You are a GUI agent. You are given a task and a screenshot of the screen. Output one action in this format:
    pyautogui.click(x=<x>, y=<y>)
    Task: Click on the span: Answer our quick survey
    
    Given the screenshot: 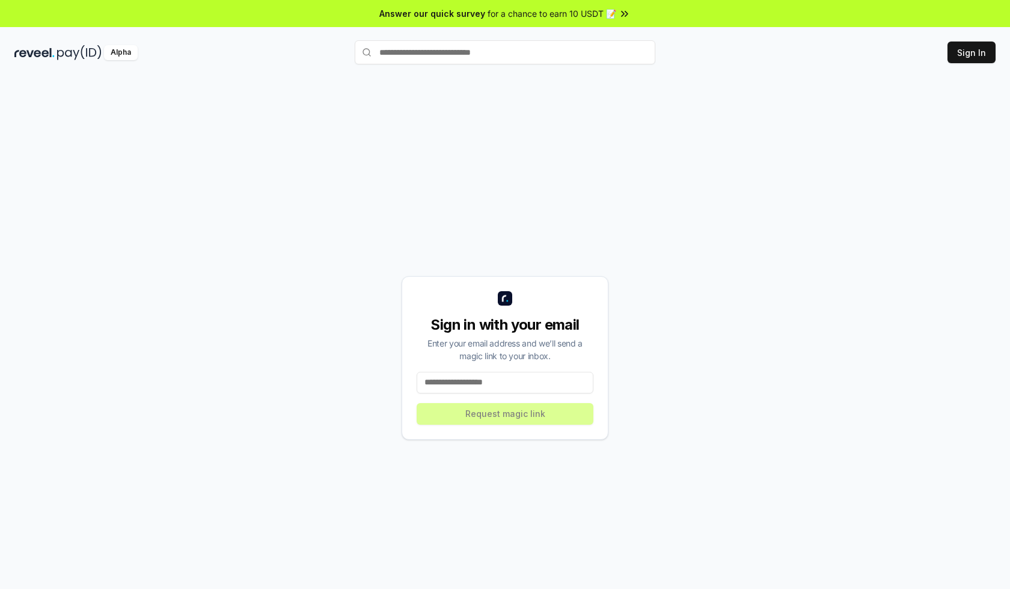 What is the action you would take?
    pyautogui.click(x=432, y=13)
    